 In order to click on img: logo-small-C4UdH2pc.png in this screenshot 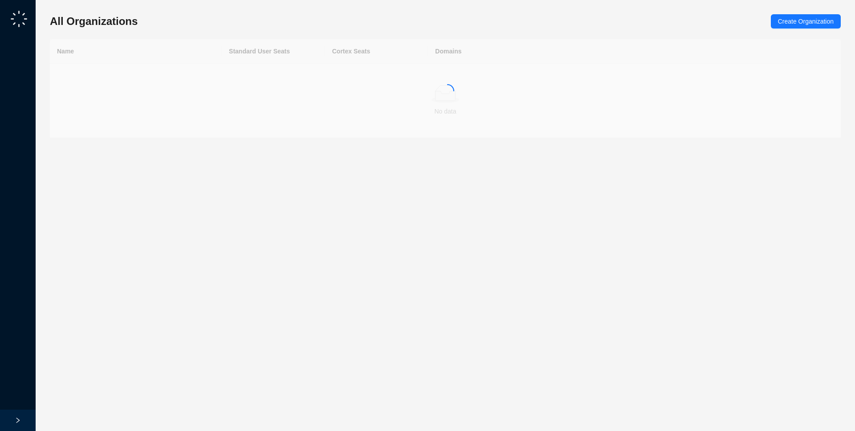, I will do `click(19, 19)`.